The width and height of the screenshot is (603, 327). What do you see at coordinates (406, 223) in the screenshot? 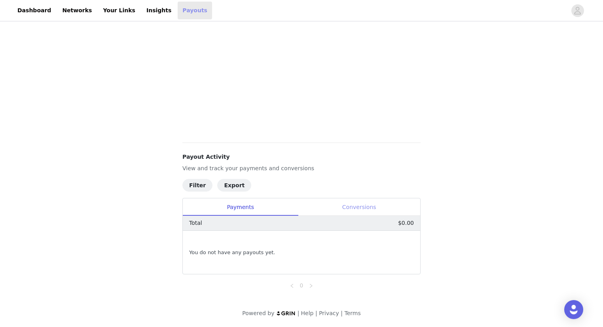
I see `p: $0.00` at bounding box center [406, 223].